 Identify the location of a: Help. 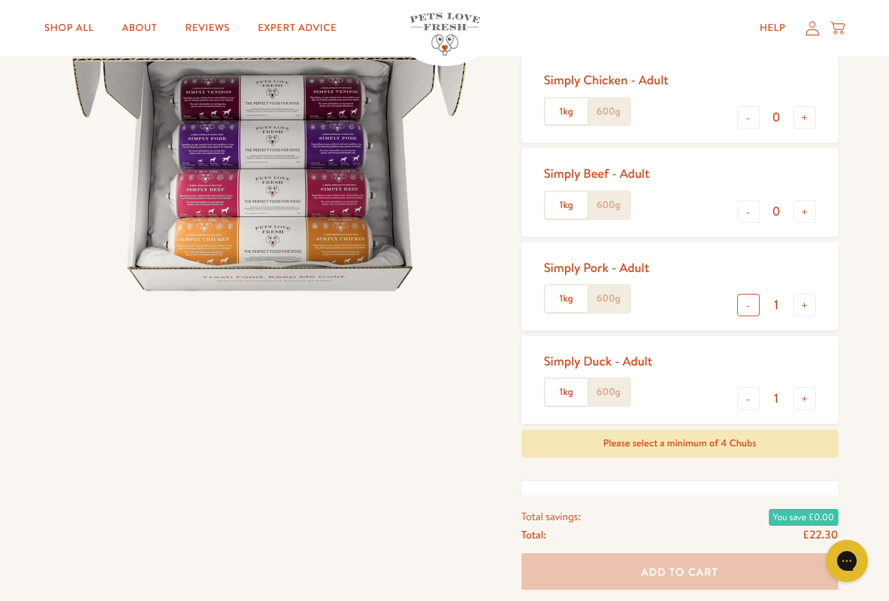
(772, 28).